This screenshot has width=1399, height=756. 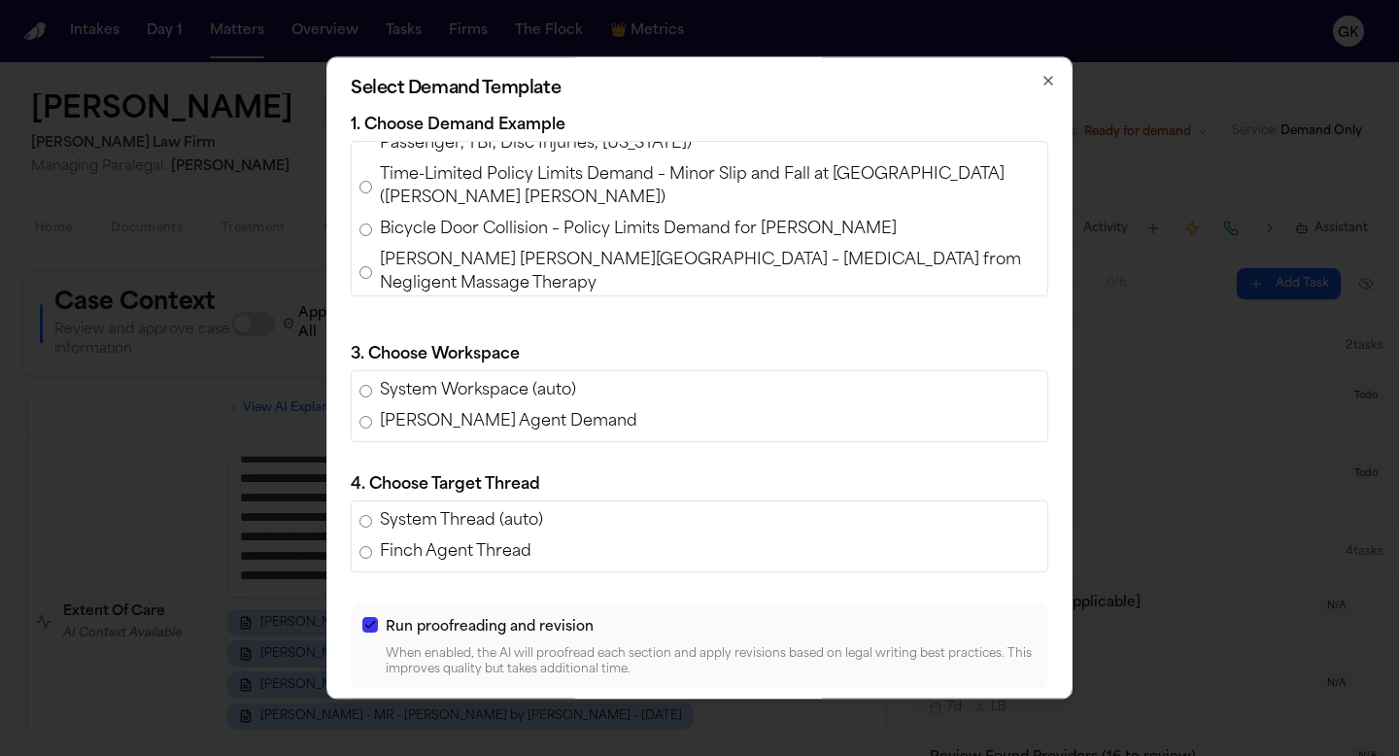 I want to click on p: 1. Choose Demand Example, so click(x=700, y=125).